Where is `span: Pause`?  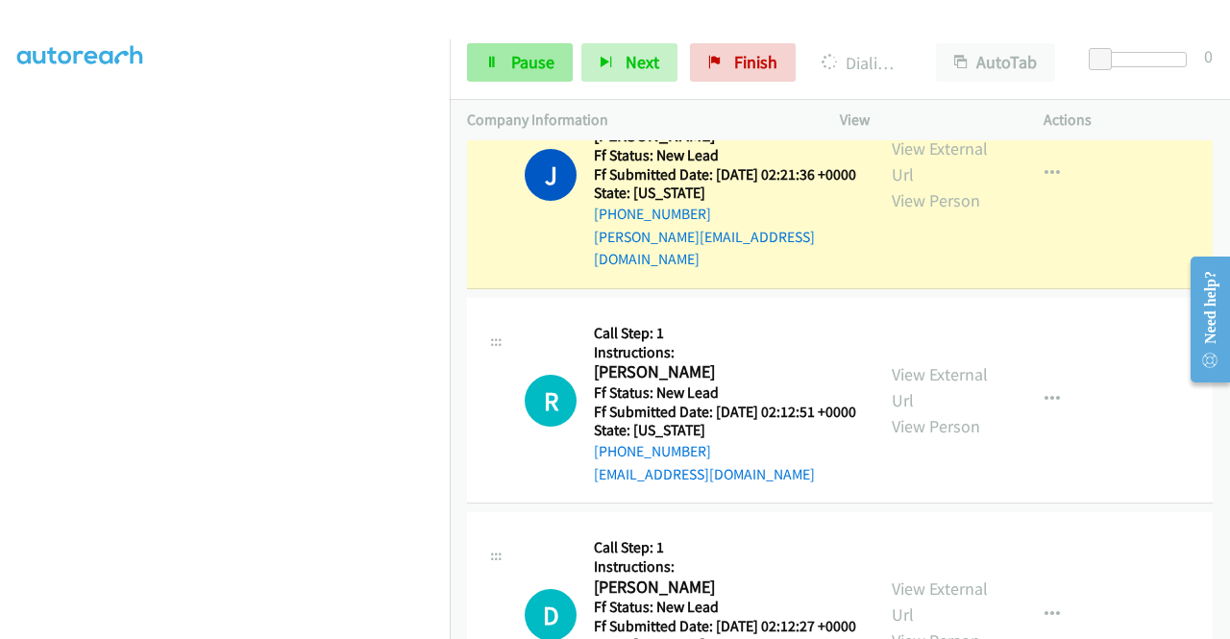
span: Pause is located at coordinates (532, 62).